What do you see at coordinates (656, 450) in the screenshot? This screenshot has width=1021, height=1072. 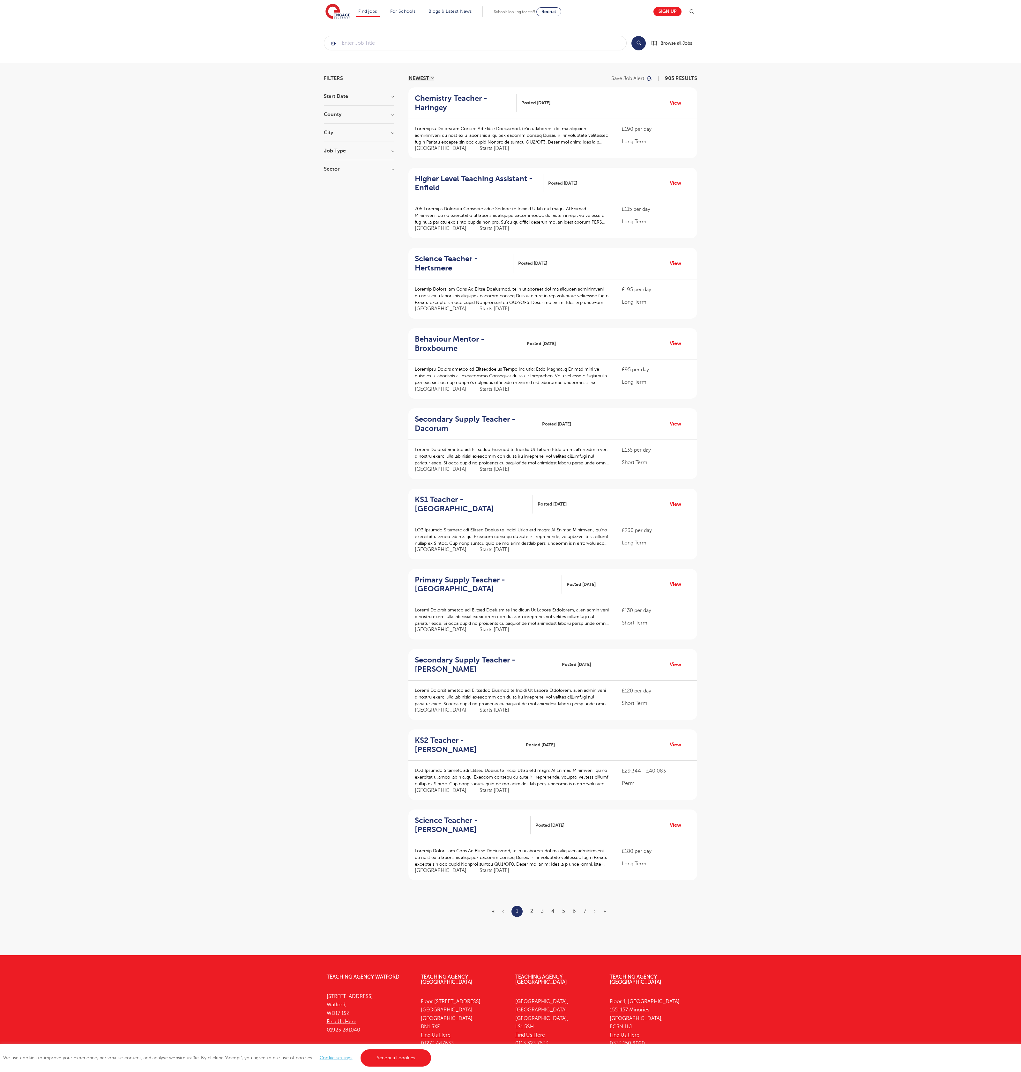 I see `p: £135 per day` at bounding box center [656, 450].